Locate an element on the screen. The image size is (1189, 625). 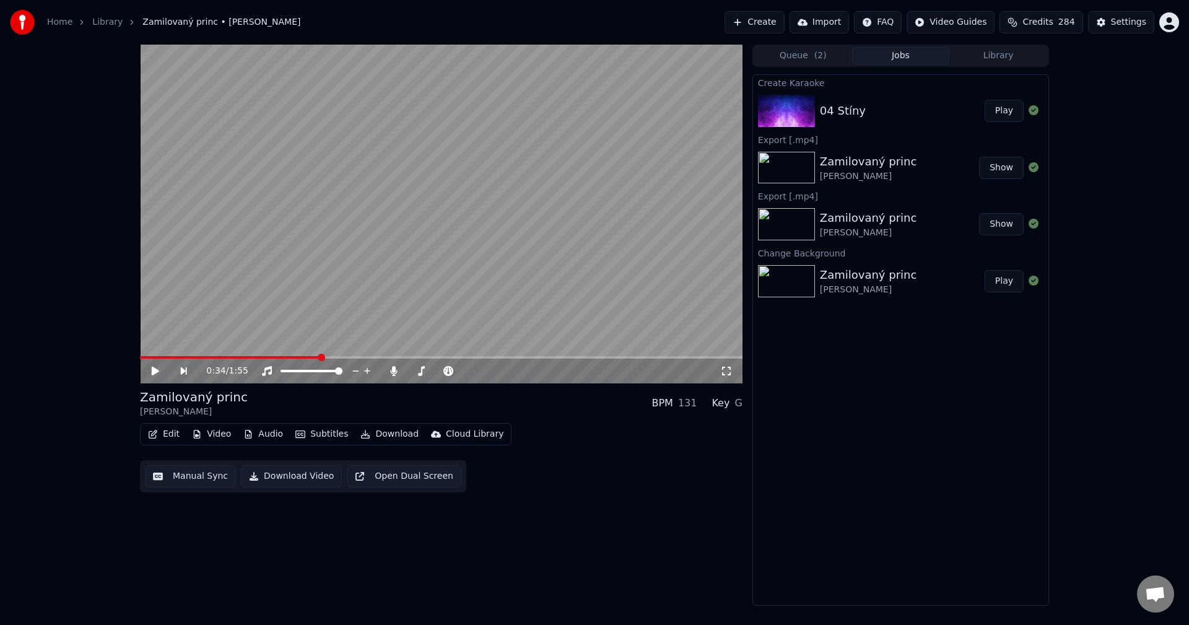
div: Cloud Library is located at coordinates (474, 434).